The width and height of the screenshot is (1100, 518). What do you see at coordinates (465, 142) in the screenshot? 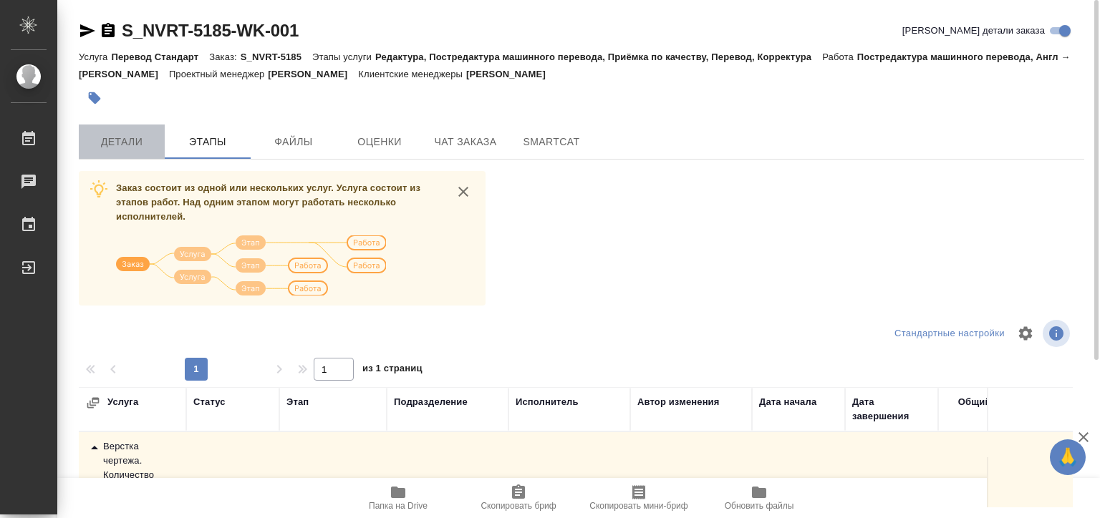
I see `span: Чат заказа` at bounding box center [465, 142].